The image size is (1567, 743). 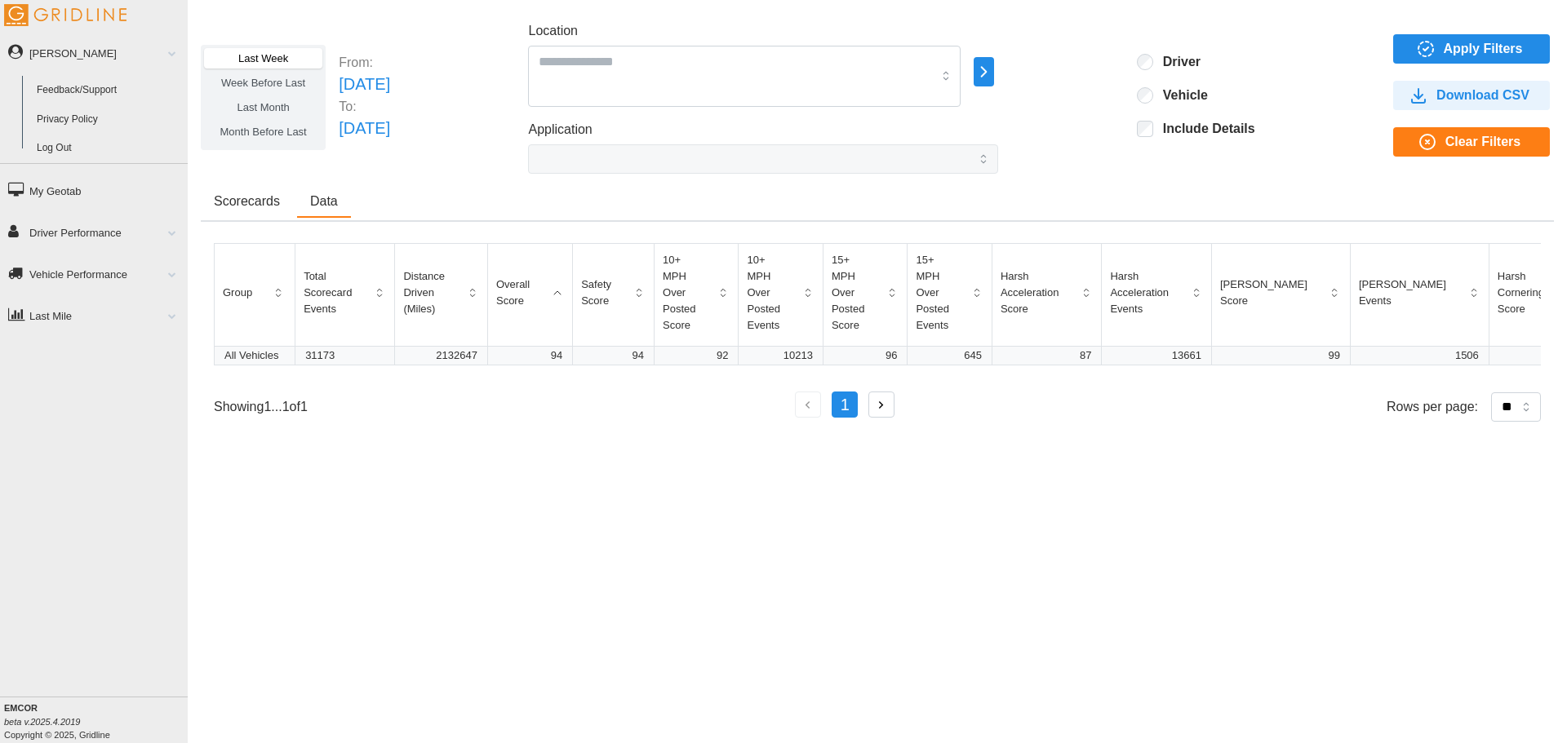 I want to click on span: Month Before Last, so click(x=264, y=131).